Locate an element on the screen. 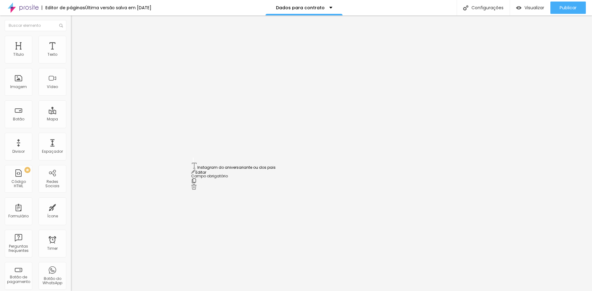  input: Buscar elemento is located at coordinates (35, 26).